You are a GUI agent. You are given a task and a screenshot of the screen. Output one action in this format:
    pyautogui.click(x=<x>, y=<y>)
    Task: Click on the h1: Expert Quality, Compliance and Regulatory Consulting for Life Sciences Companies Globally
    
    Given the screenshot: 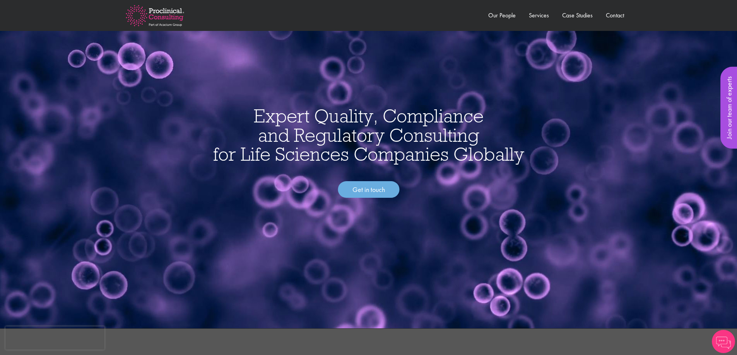 What is the action you would take?
    pyautogui.click(x=368, y=135)
    